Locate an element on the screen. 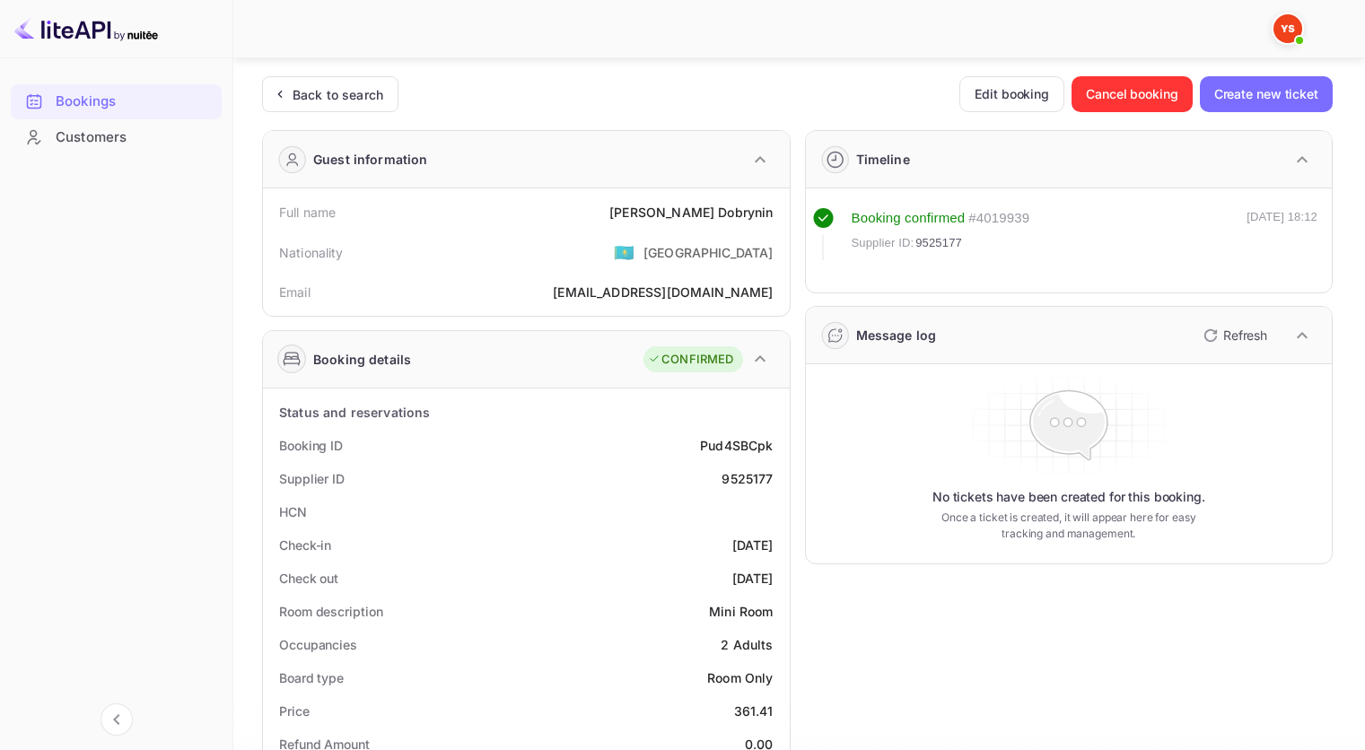 Image resolution: width=1365 pixels, height=750 pixels. div: Mini Room is located at coordinates (740, 611).